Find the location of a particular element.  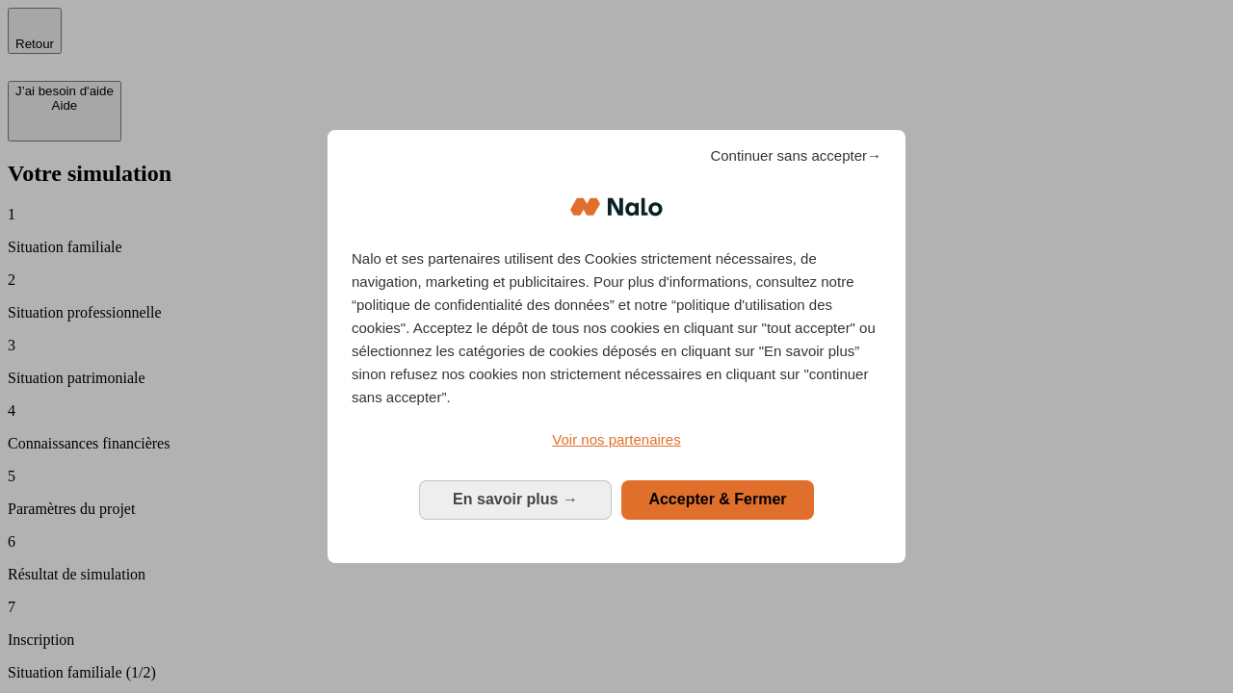

img: Logo is located at coordinates (616, 207).